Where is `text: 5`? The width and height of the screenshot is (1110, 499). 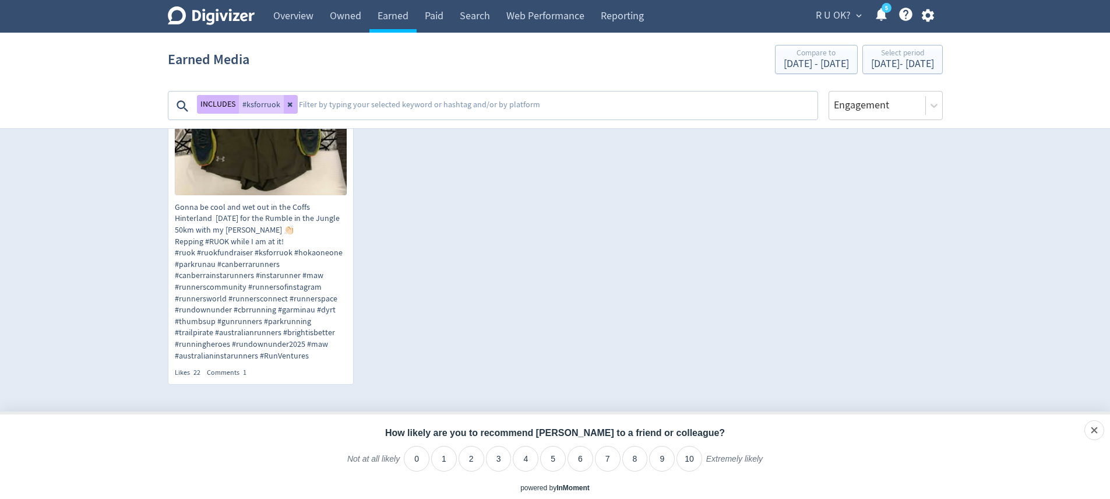
text: 5 is located at coordinates (886, 8).